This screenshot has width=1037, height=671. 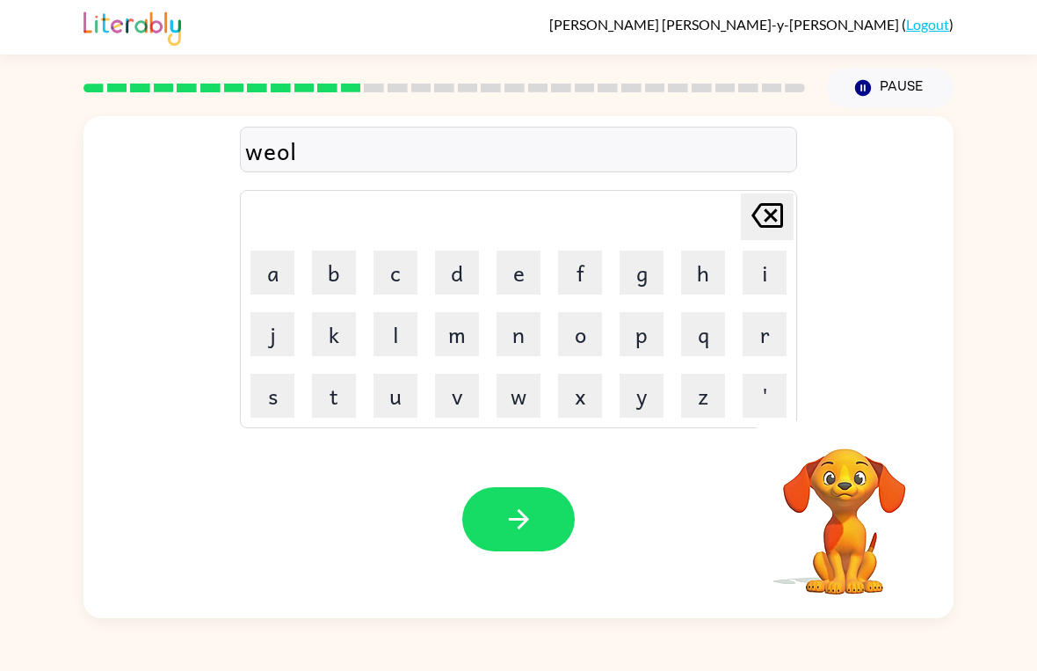 I want to click on button: a, so click(x=272, y=272).